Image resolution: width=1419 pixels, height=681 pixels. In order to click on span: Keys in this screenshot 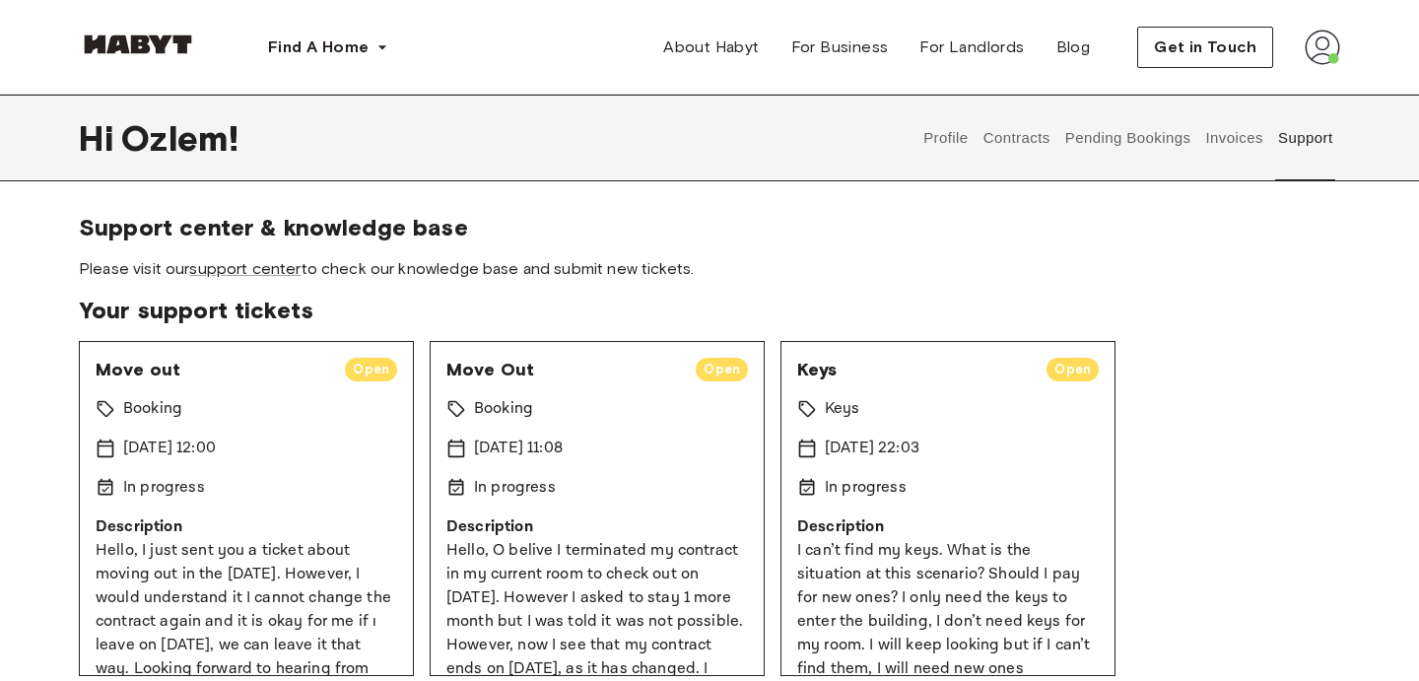, I will do `click(913, 369)`.